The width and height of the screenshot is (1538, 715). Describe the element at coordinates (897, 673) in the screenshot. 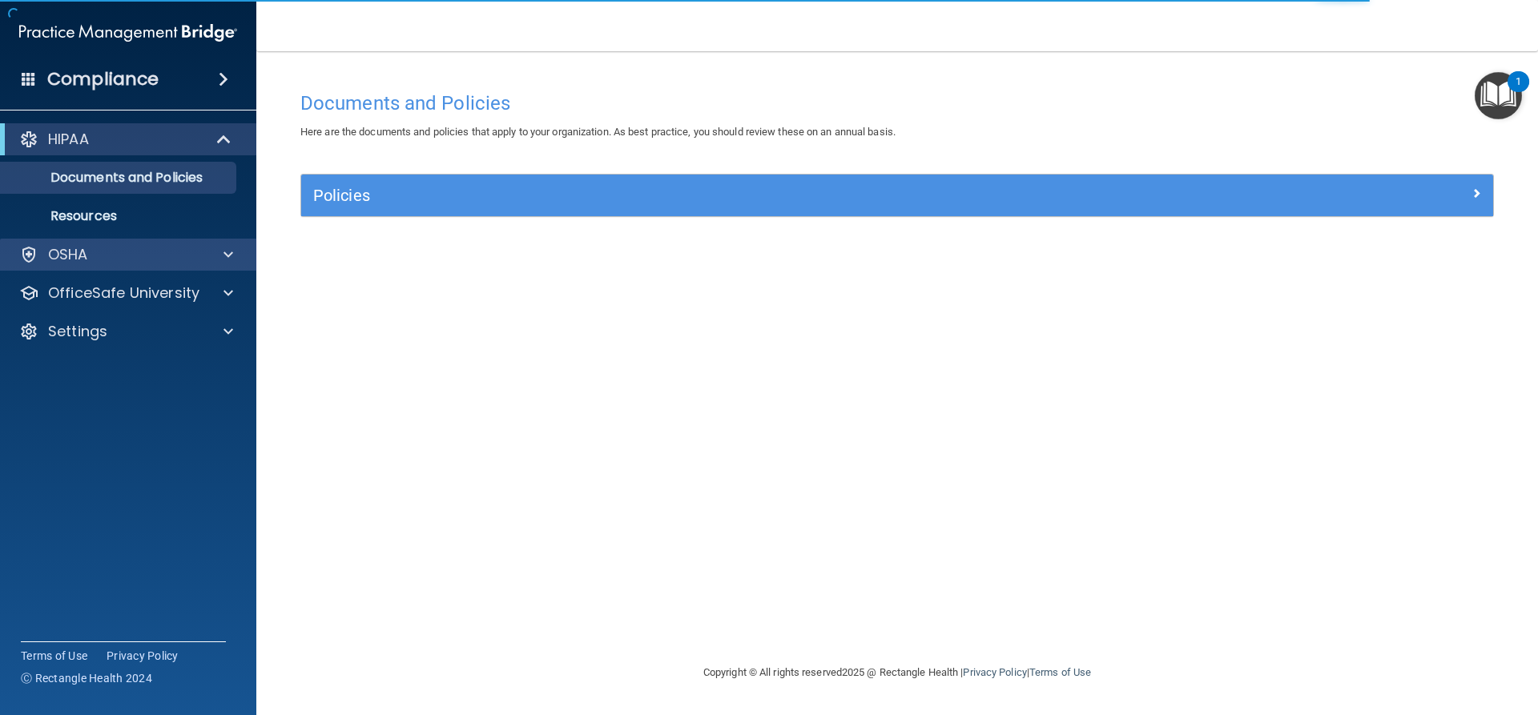

I see `div: Copyright © All rights reserved 2025 @ Rectangle Health | |` at that location.